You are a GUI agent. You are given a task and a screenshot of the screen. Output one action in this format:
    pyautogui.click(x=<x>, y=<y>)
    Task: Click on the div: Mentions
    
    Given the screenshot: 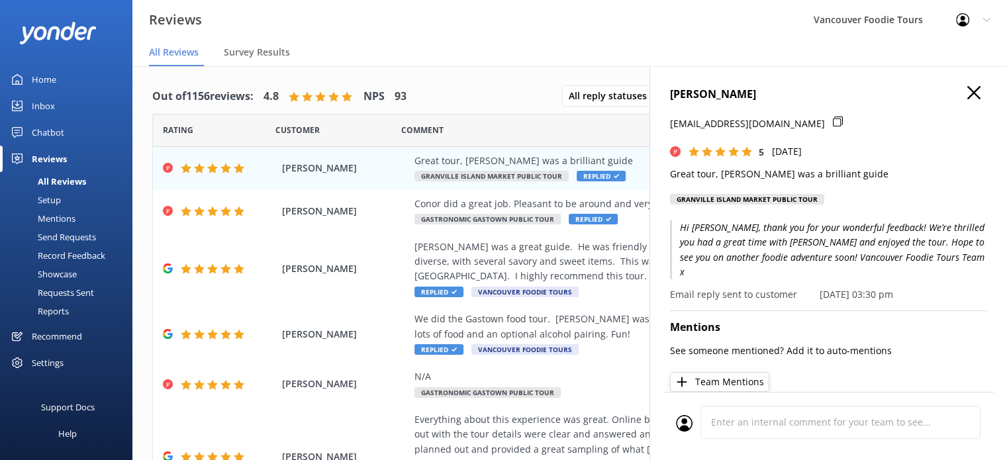 What is the action you would take?
    pyautogui.click(x=42, y=218)
    